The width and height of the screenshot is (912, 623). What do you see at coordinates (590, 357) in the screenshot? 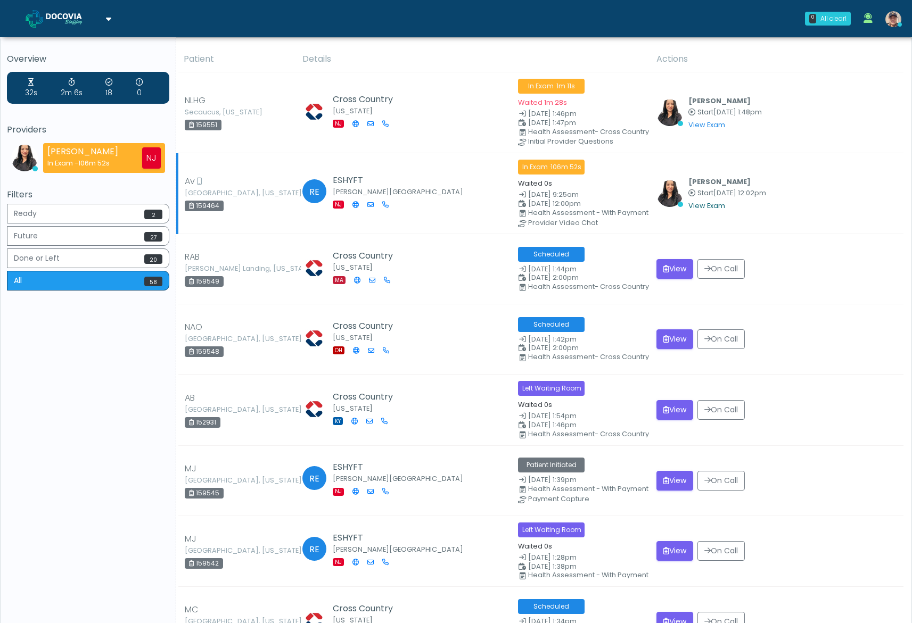
I see `div: Health Assessment- Cross Country` at bounding box center [590, 357].